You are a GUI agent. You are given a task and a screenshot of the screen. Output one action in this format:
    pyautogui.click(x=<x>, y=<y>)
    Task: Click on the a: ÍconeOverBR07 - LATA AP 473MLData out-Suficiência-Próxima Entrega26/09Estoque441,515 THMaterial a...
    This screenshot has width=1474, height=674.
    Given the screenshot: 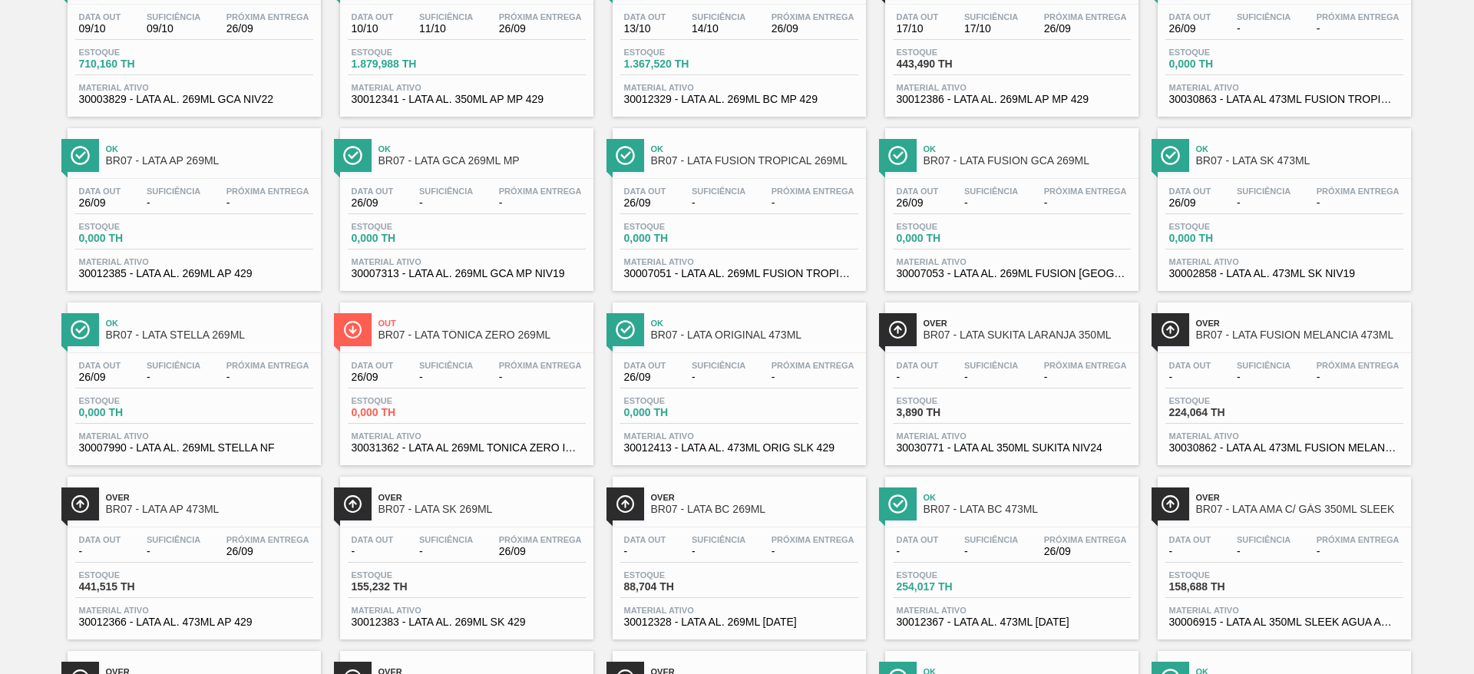 What is the action you would take?
    pyautogui.click(x=192, y=552)
    